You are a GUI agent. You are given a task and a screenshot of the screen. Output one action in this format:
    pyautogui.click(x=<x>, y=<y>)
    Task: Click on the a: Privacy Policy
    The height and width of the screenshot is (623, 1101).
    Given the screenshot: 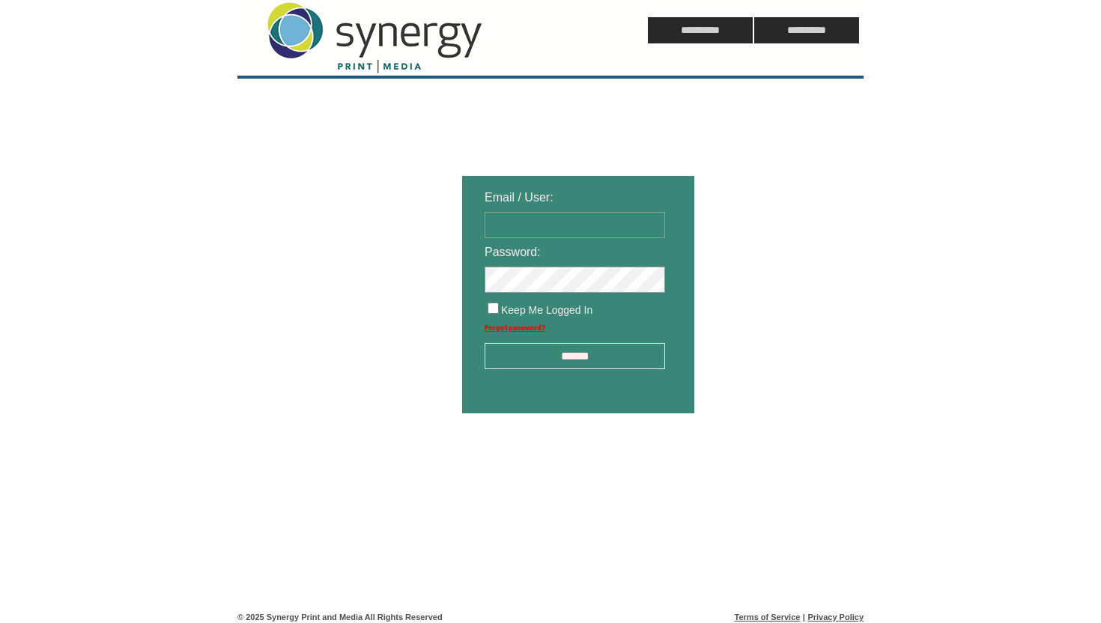 What is the action you would take?
    pyautogui.click(x=835, y=617)
    